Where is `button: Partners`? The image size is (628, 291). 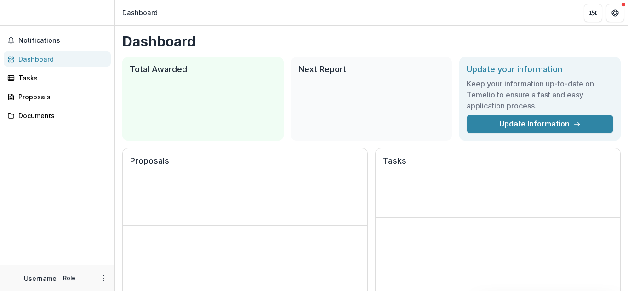
button: Partners is located at coordinates (593, 13).